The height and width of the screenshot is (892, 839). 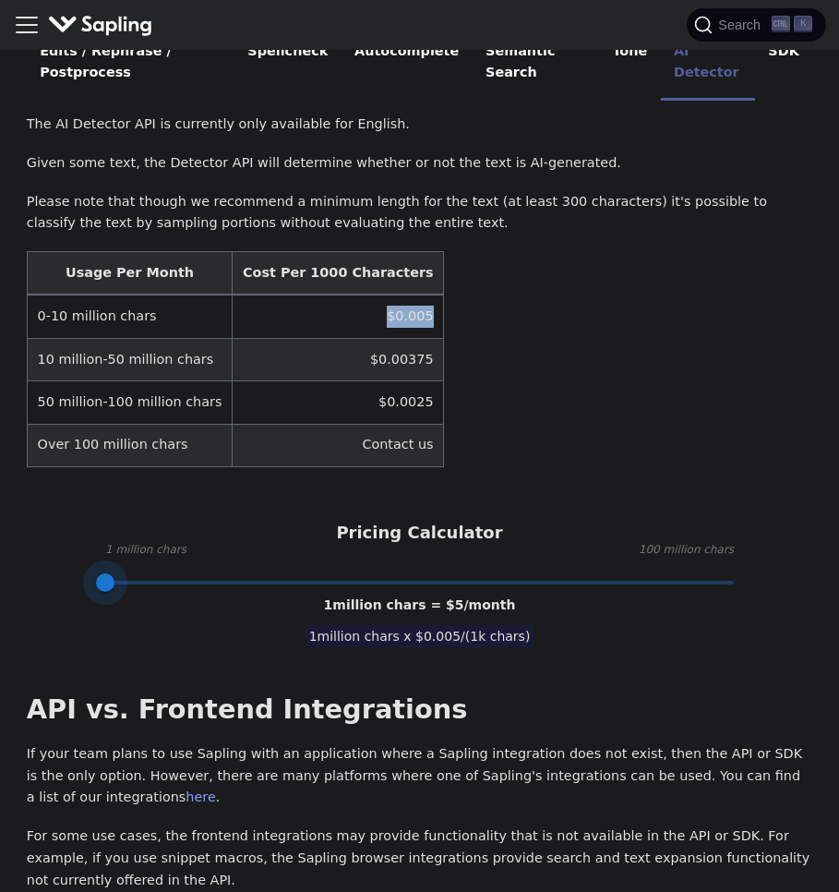 What do you see at coordinates (803, 24) in the screenshot?
I see `kbd: K` at bounding box center [803, 24].